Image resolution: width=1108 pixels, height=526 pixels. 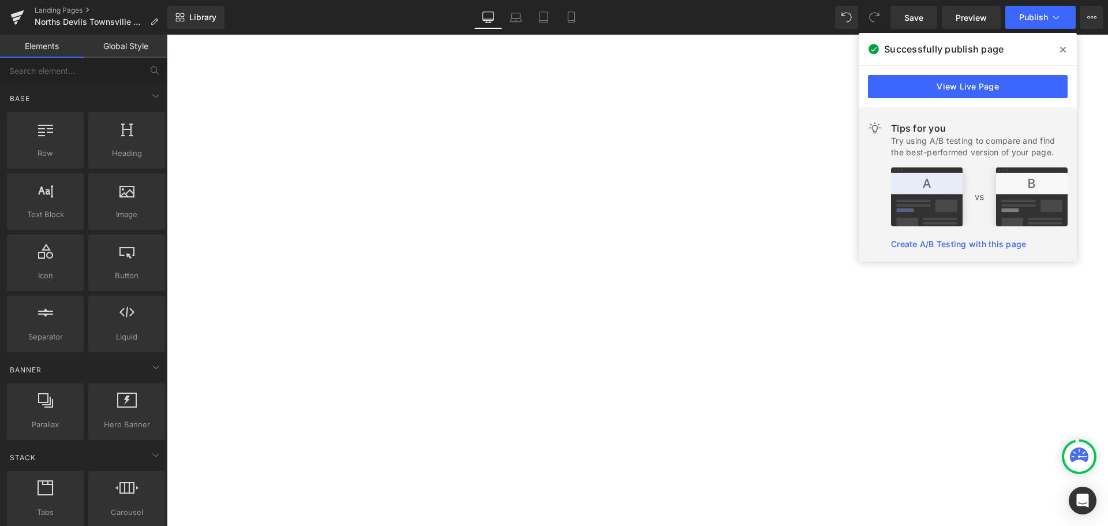 What do you see at coordinates (979, 197) in the screenshot?
I see `img: tip.png` at bounding box center [979, 197].